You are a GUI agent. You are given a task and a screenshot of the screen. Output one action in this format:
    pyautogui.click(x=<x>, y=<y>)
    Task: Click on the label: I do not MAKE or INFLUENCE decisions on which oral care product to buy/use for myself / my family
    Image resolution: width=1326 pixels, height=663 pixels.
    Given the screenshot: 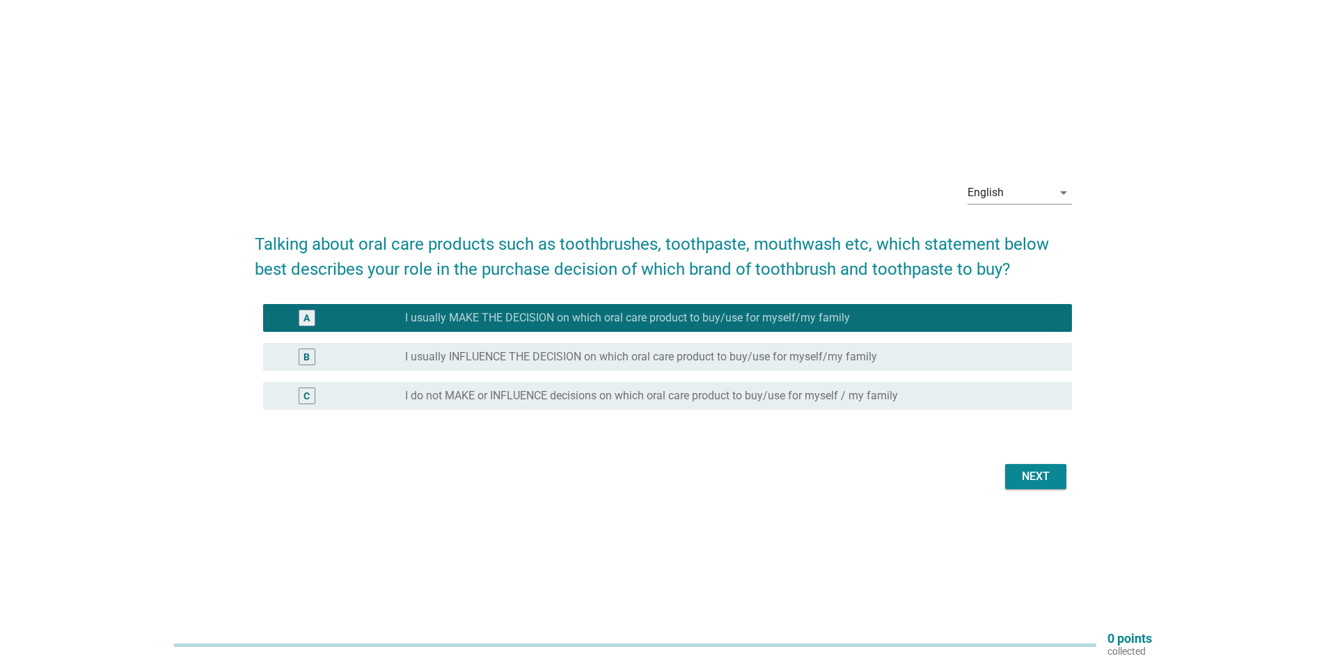 What is the action you would take?
    pyautogui.click(x=652, y=396)
    